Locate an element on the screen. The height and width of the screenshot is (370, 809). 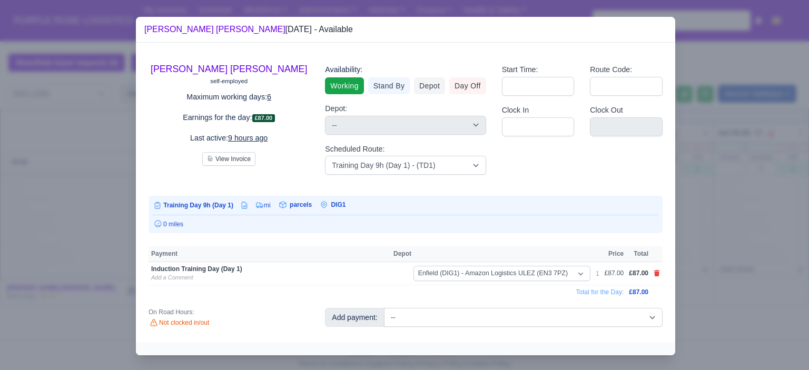
label: Start Time: is located at coordinates (520, 70).